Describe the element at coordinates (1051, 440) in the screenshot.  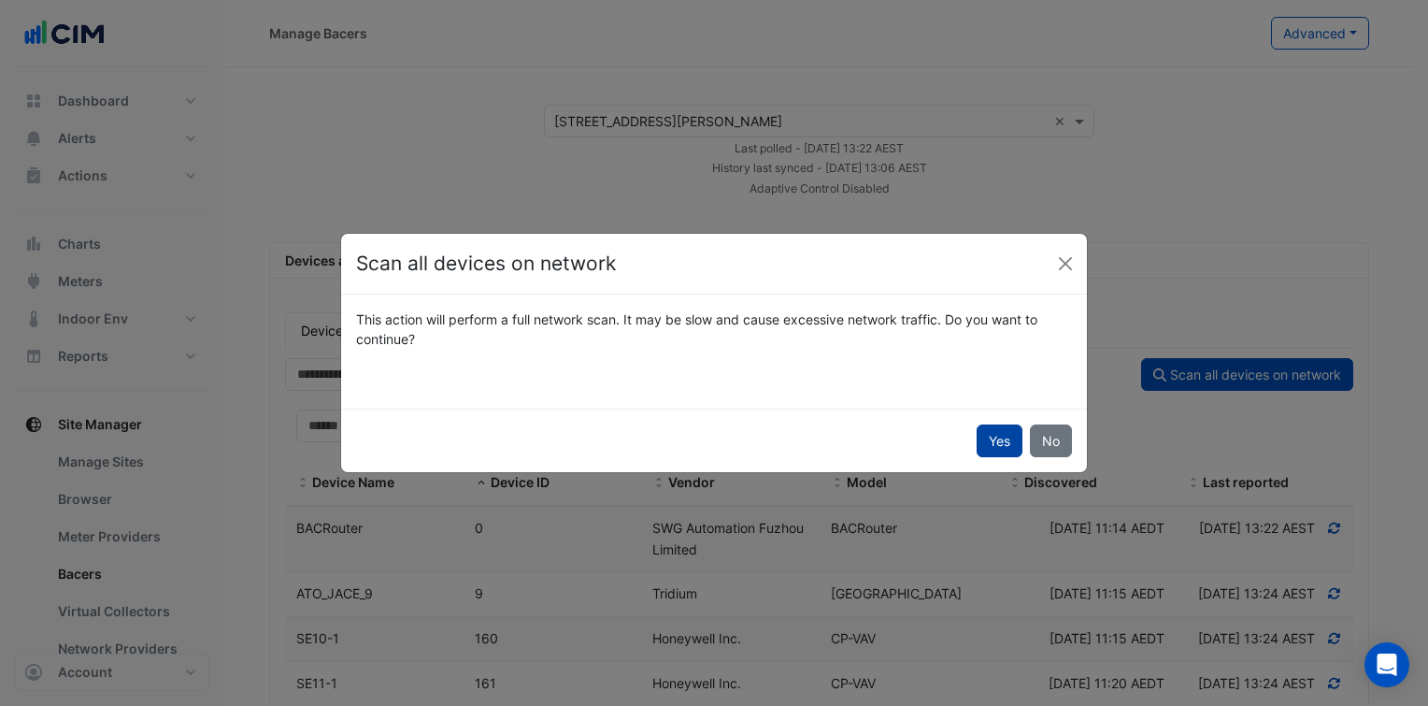
I see `button: No` at that location.